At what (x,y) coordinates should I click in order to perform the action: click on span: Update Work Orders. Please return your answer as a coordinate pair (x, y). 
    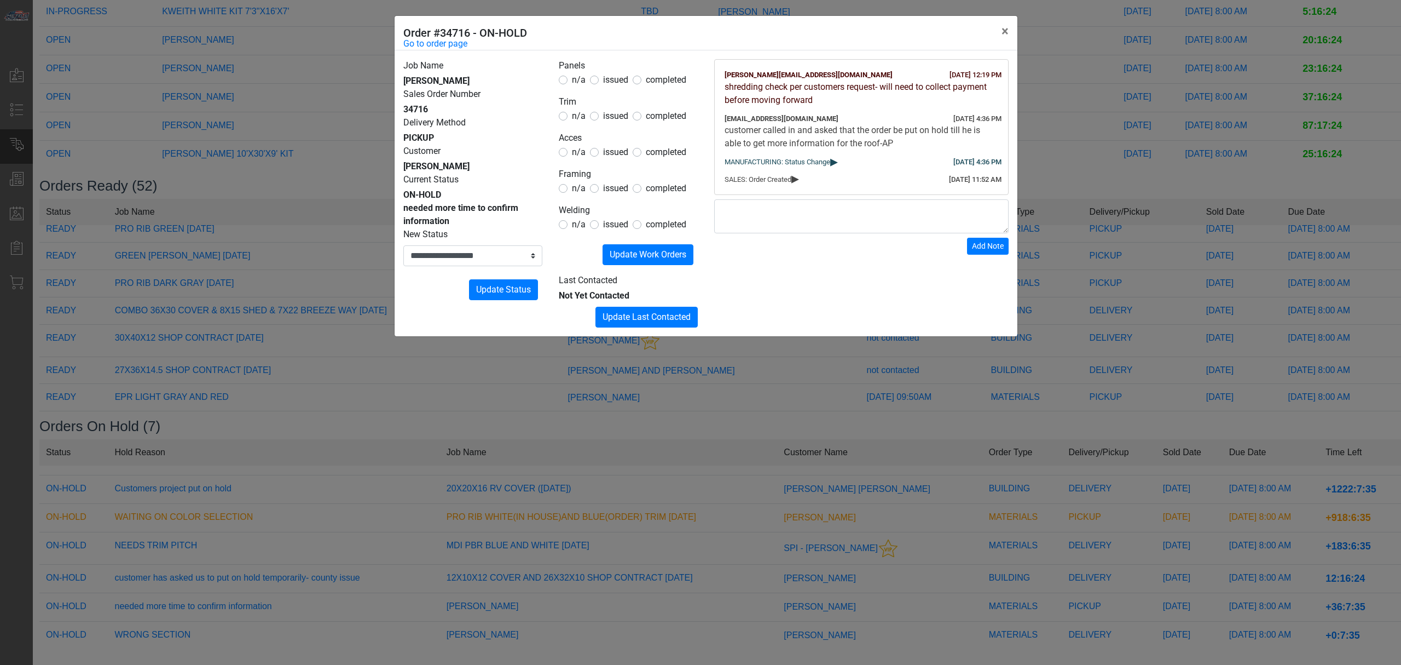
    Looking at the image, I should click on (648, 254).